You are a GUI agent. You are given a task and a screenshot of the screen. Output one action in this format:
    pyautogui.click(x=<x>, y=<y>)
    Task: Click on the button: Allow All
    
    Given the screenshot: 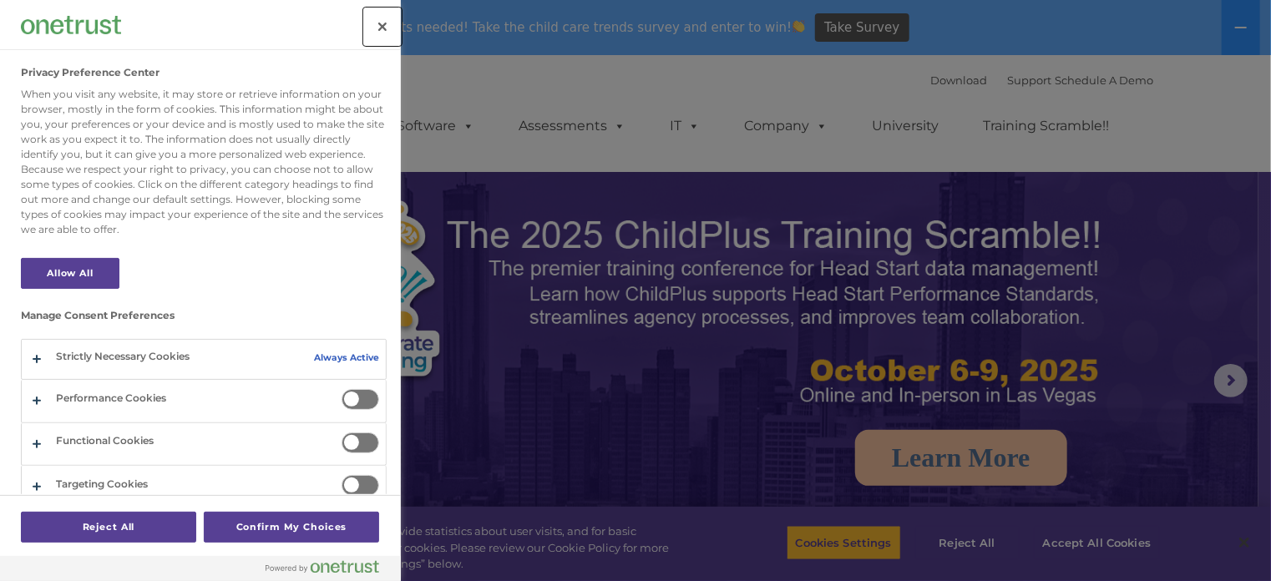 What is the action you would take?
    pyautogui.click(x=70, y=273)
    